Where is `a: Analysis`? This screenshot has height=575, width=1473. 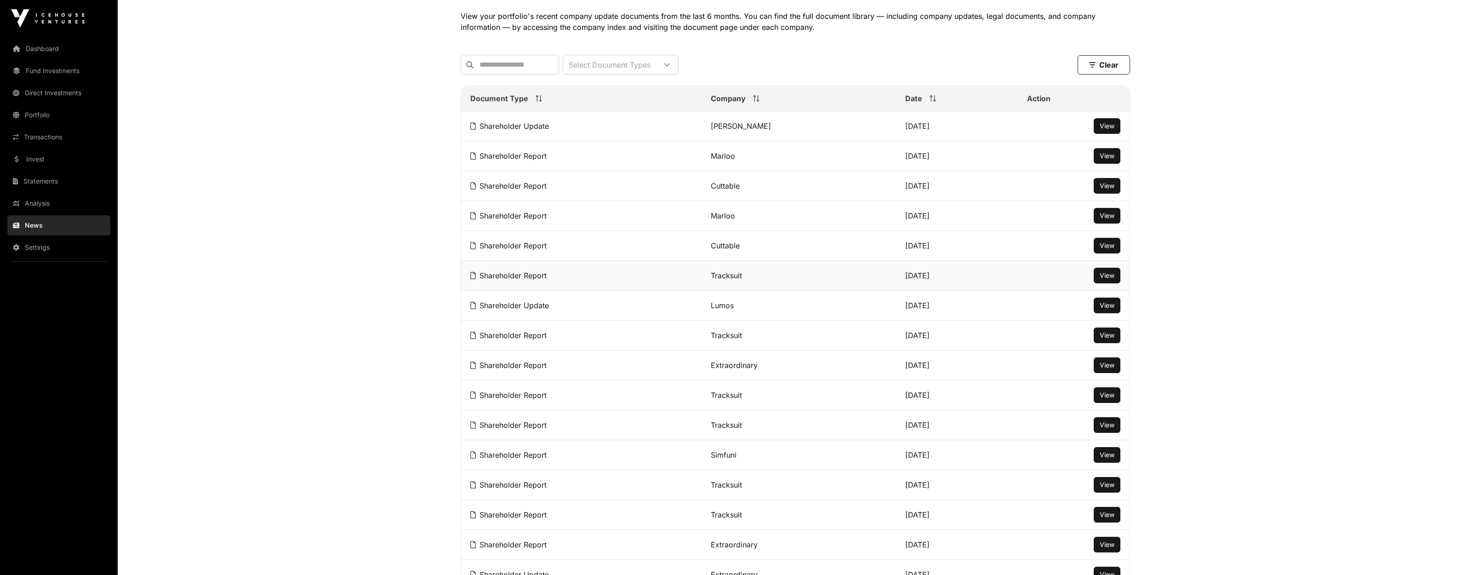
a: Analysis is located at coordinates (59, 203).